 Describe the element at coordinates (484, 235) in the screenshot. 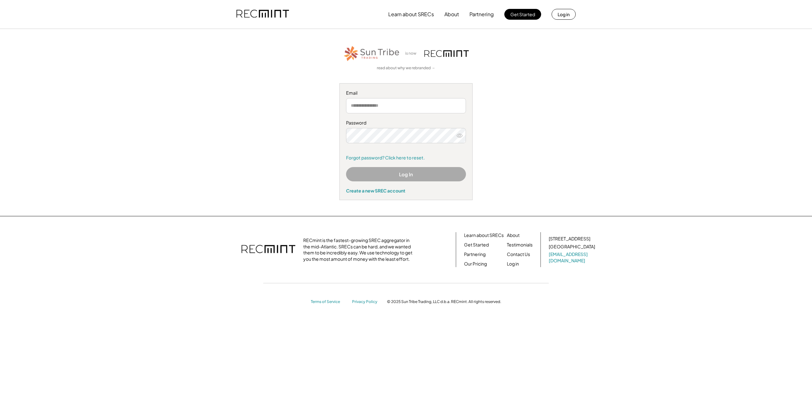

I see `a: Learn about SRECs` at that location.